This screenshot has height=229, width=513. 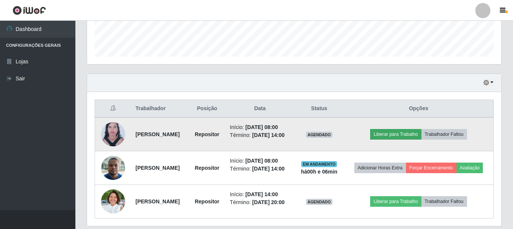 What do you see at coordinates (319, 172) in the screenshot?
I see `strong: há 00 h e 06 min` at bounding box center [319, 172].